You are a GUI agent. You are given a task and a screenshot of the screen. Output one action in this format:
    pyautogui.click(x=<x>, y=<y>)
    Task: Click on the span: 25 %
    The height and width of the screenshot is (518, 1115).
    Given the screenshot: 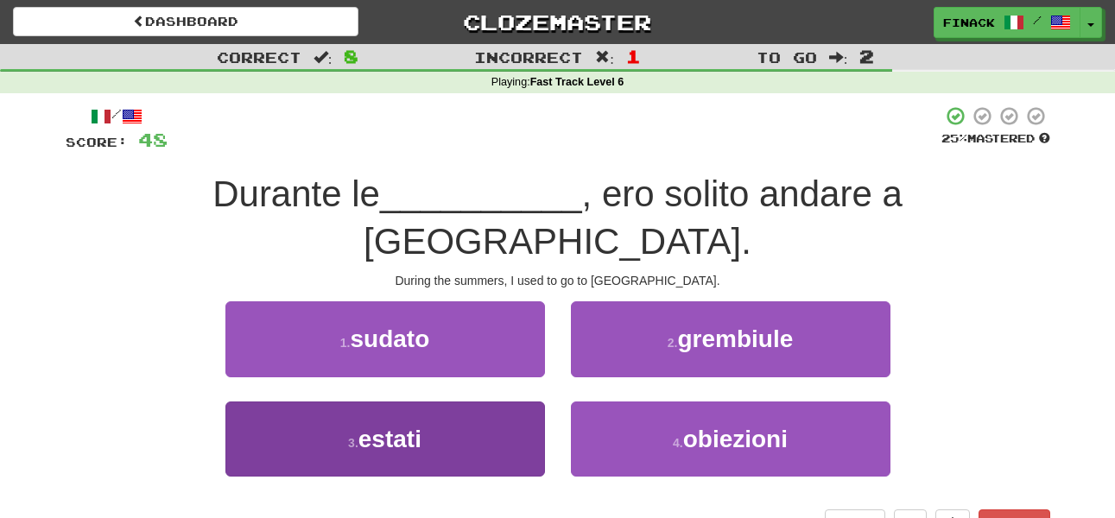 What is the action you would take?
    pyautogui.click(x=954, y=138)
    